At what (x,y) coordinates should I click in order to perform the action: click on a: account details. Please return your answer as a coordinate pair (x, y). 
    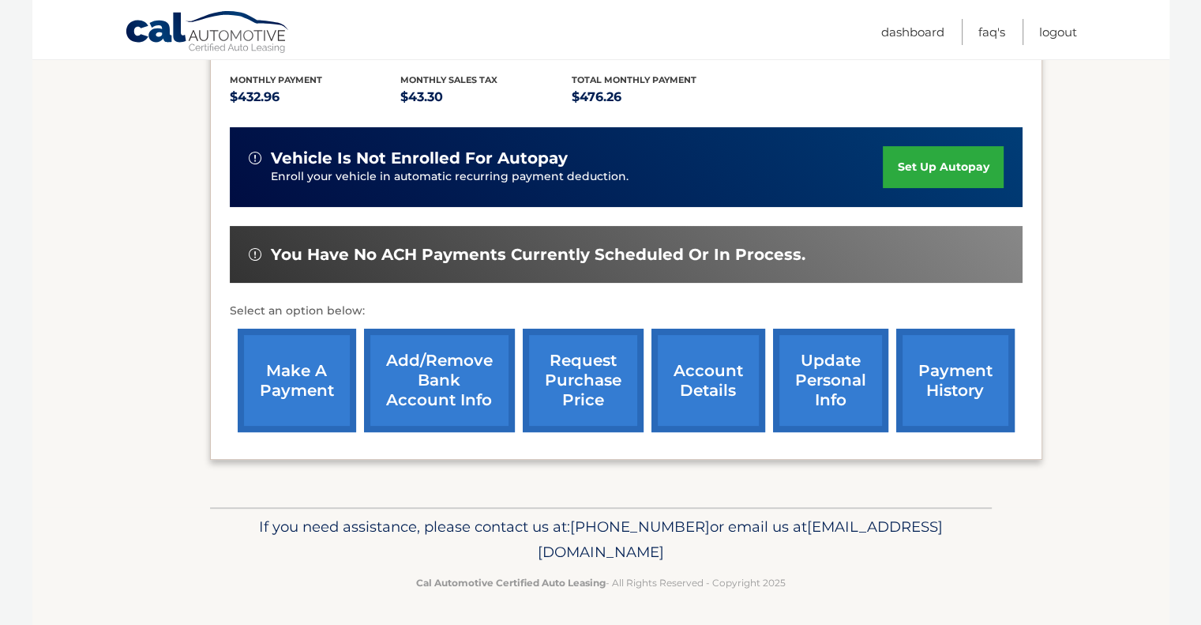
    Looking at the image, I should click on (709, 380).